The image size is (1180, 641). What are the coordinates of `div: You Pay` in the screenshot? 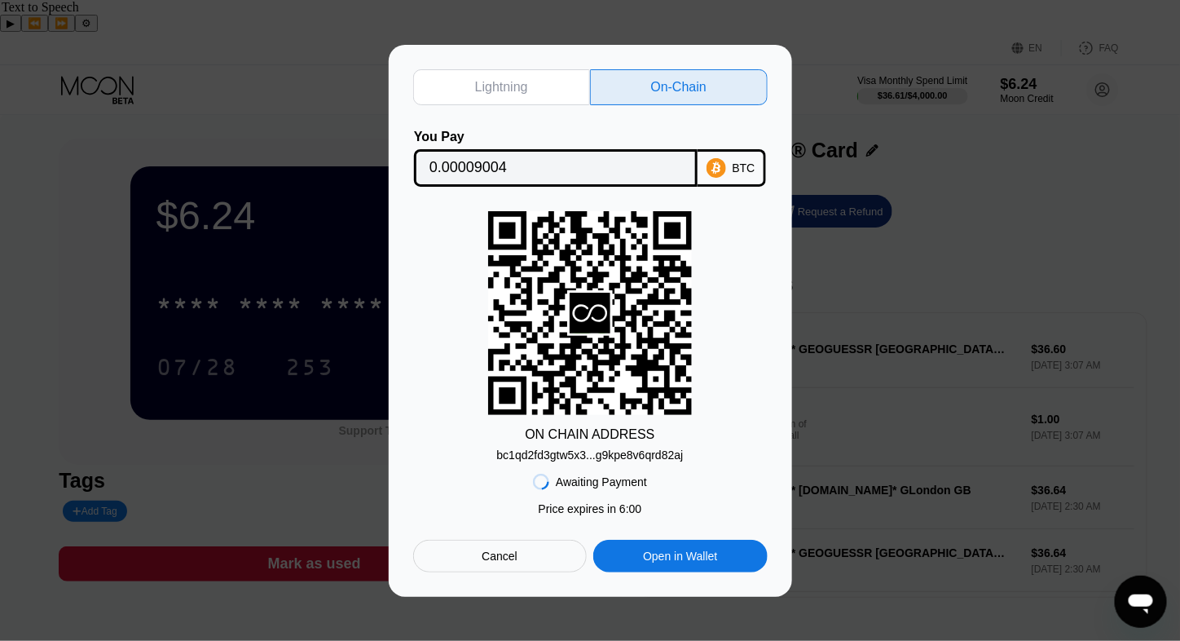 It's located at (556, 137).